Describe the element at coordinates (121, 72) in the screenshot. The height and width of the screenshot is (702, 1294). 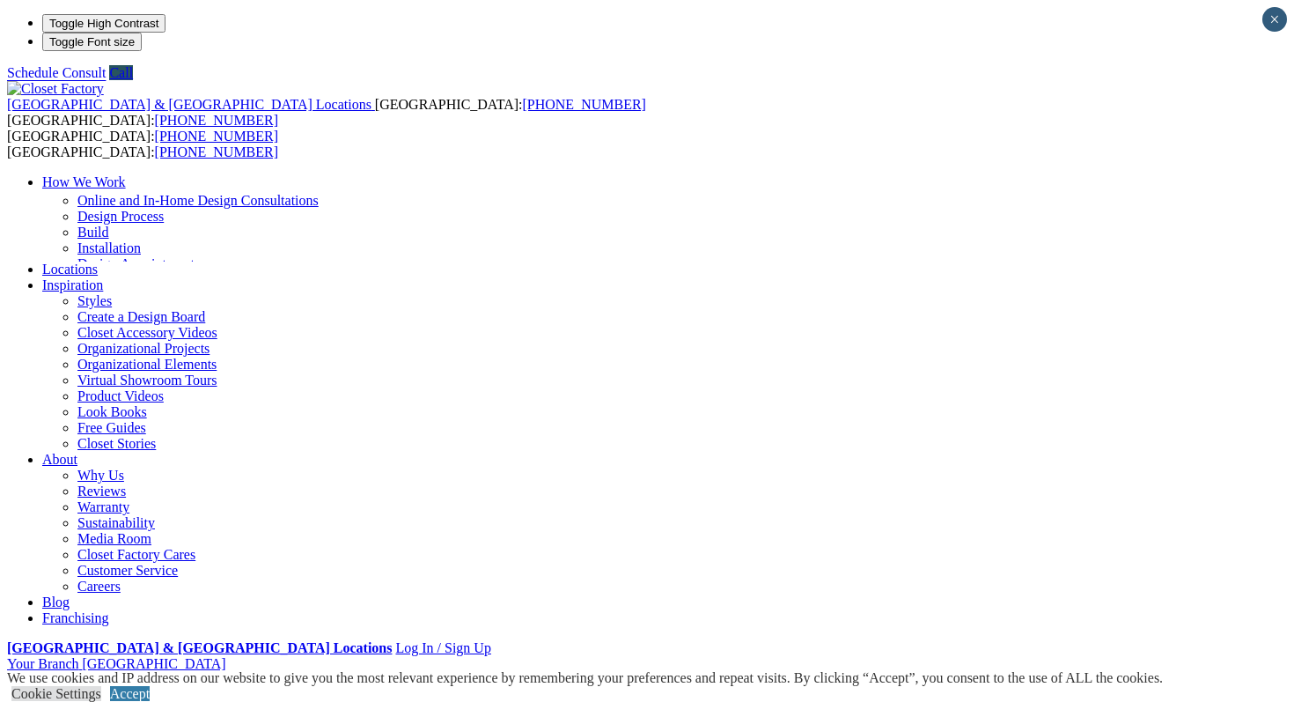
I see `a: Call` at that location.